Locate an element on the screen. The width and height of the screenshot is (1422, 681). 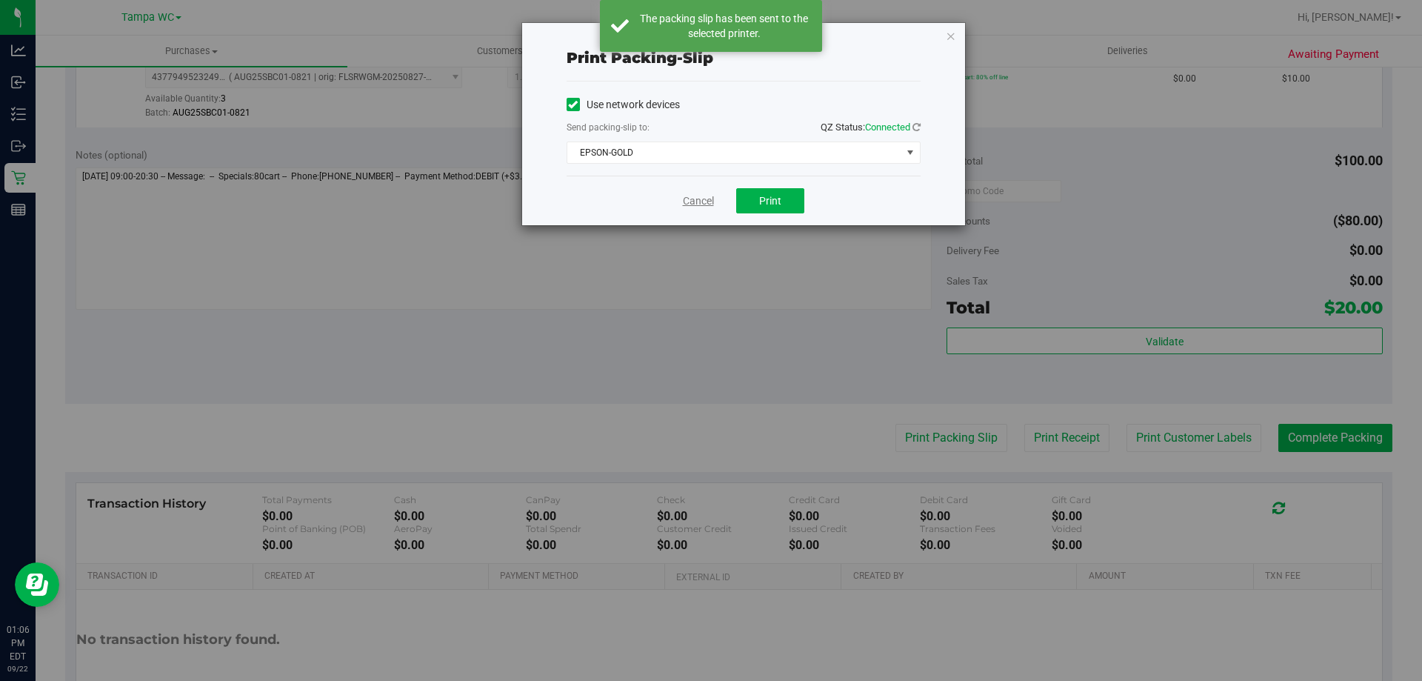
button: Print is located at coordinates (770, 201).